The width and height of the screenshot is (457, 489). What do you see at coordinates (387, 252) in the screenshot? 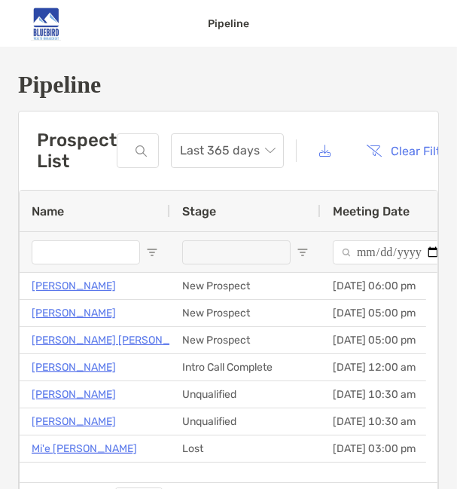
I see `input: Meeting Date Filter Input` at bounding box center [387, 252].